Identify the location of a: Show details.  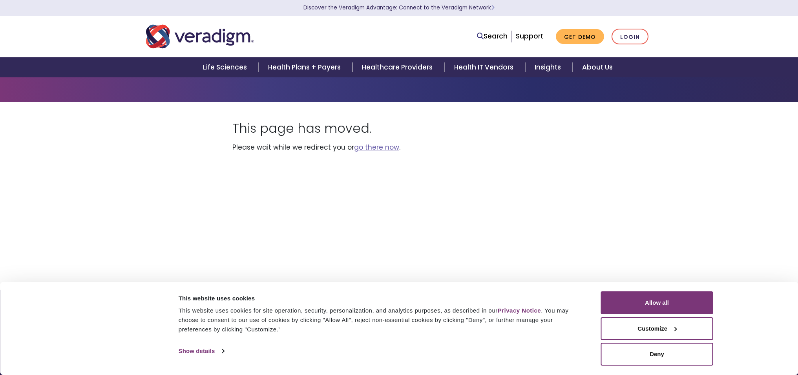
(201, 351).